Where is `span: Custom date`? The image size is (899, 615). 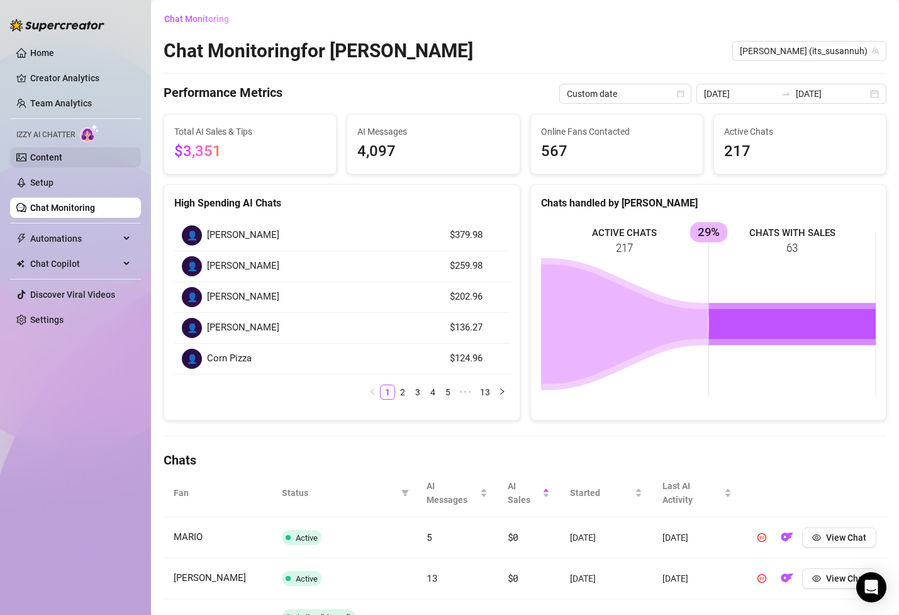
span: Custom date is located at coordinates (625, 94).